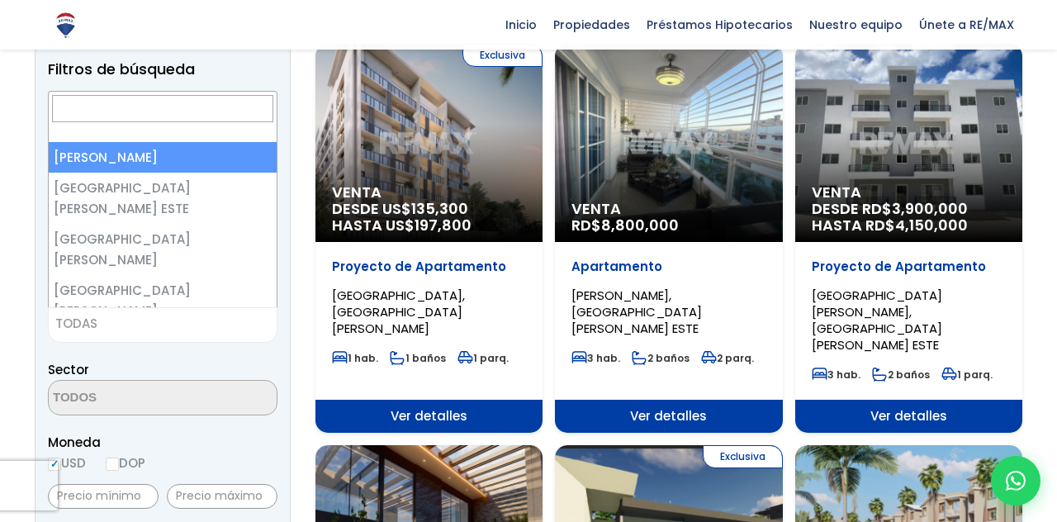  Describe the element at coordinates (222, 497) in the screenshot. I see `input: Precio máximo` at that location.